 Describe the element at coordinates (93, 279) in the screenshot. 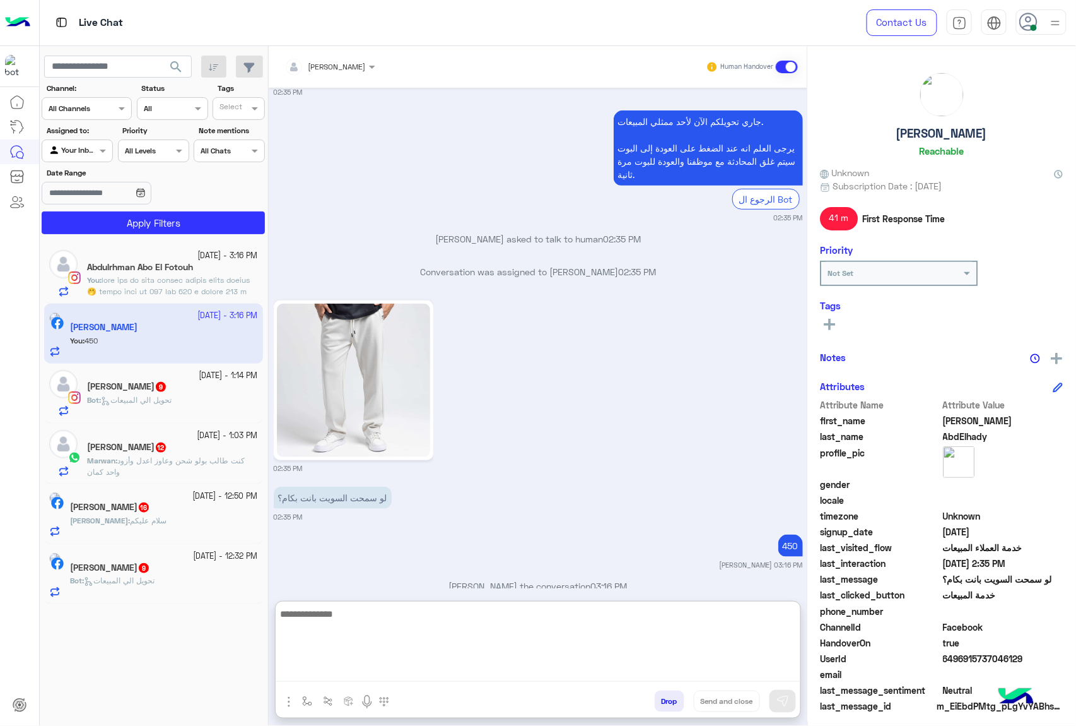

I see `span: You` at that location.